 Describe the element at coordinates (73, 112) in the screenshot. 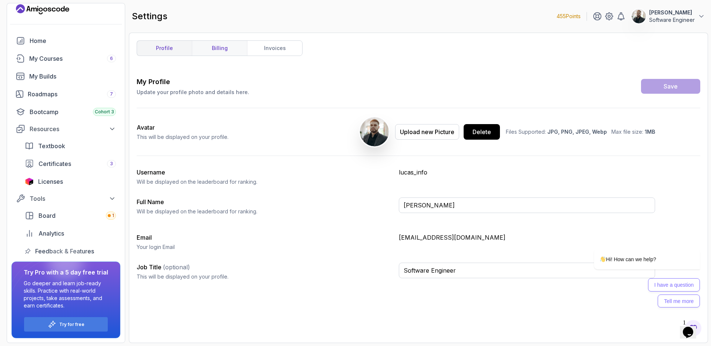

I see `div: Bootcamp` at that location.